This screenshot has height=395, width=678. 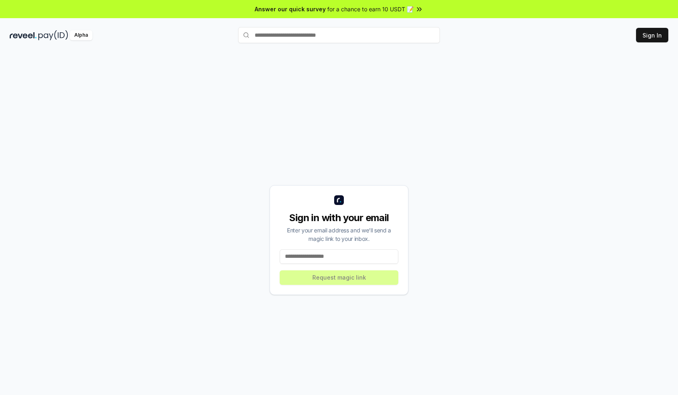 What do you see at coordinates (53, 35) in the screenshot?
I see `img: pay_id` at bounding box center [53, 35].